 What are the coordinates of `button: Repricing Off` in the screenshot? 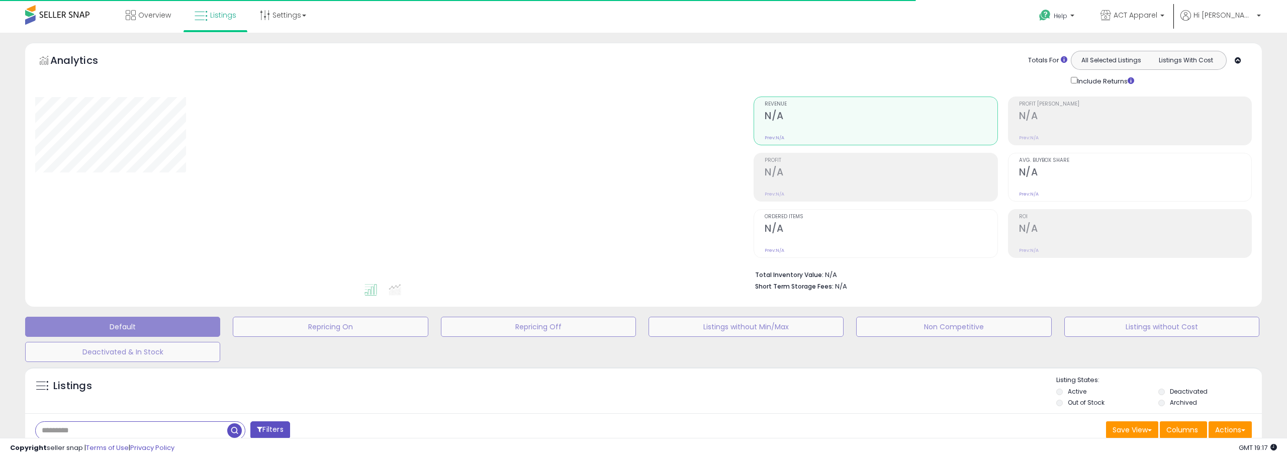 It's located at (539, 327).